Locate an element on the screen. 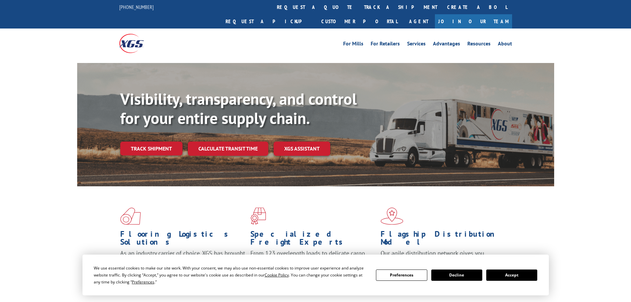 This screenshot has height=302, width=631. a: For Mills is located at coordinates (353, 45).